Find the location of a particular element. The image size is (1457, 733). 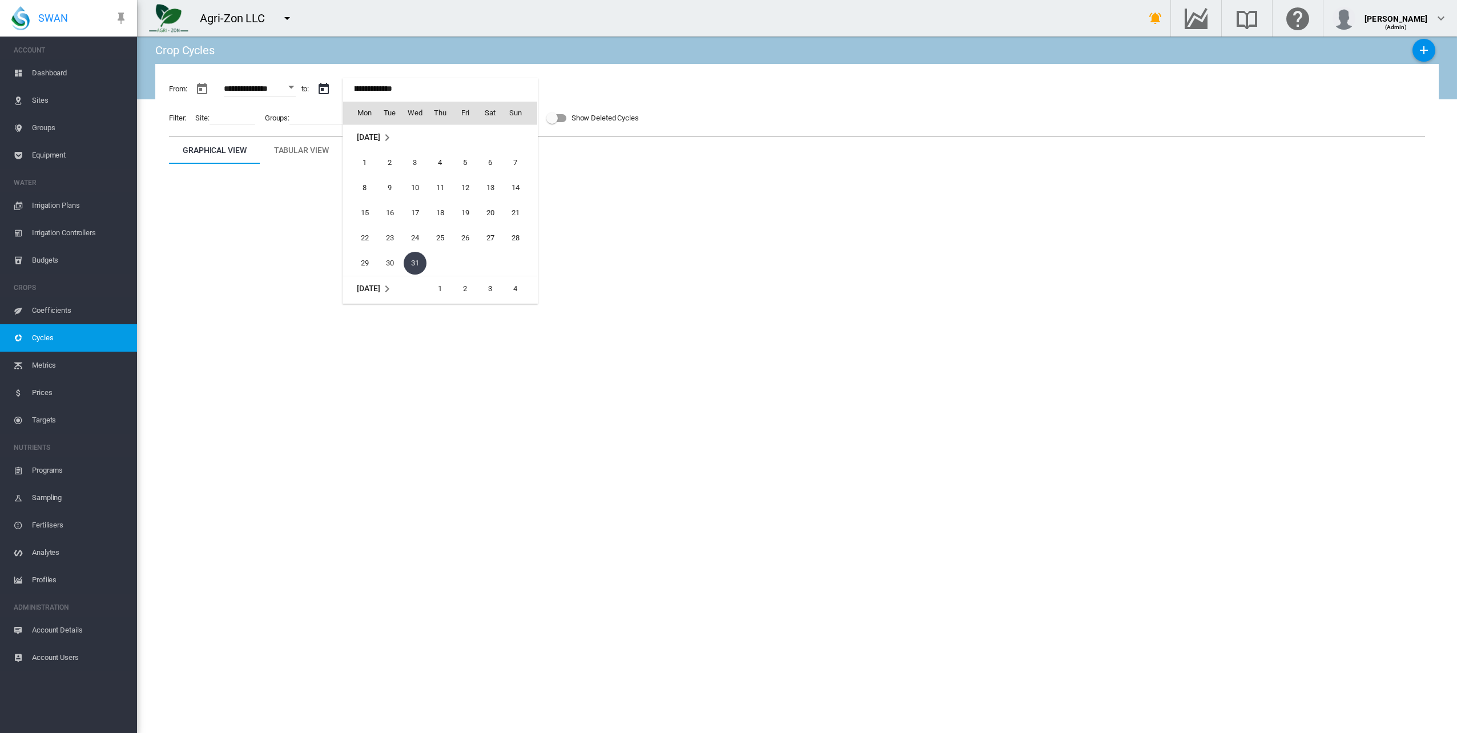

span: 20 is located at coordinates (490, 213).